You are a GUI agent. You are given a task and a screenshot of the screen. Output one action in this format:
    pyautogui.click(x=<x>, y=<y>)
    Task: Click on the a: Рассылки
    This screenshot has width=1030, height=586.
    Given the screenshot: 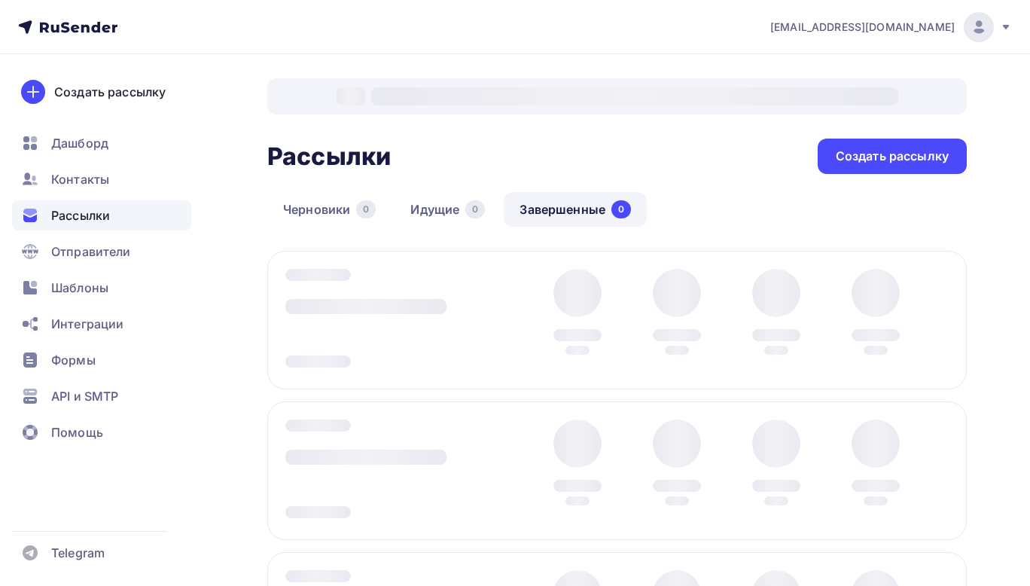 What is the action you would take?
    pyautogui.click(x=102, y=215)
    